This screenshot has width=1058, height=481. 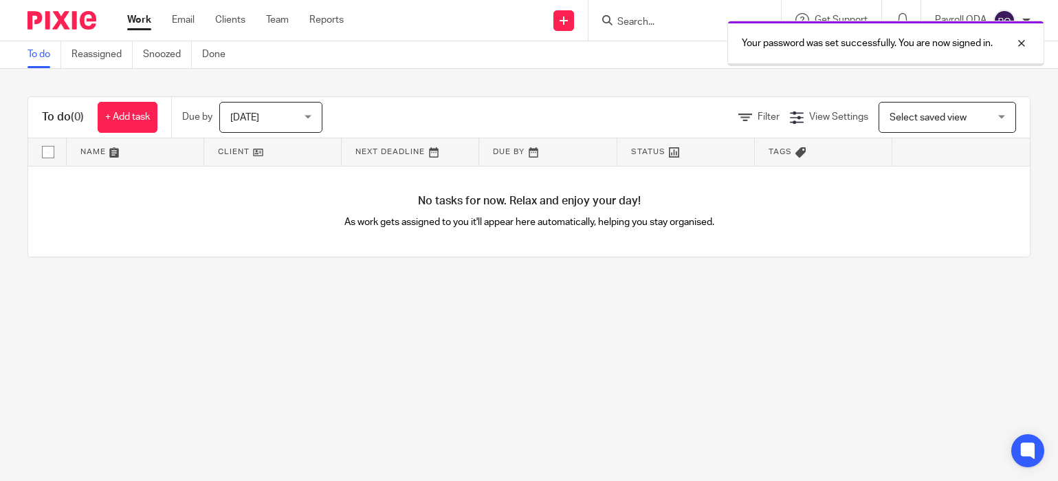 I want to click on span: (0), so click(x=77, y=117).